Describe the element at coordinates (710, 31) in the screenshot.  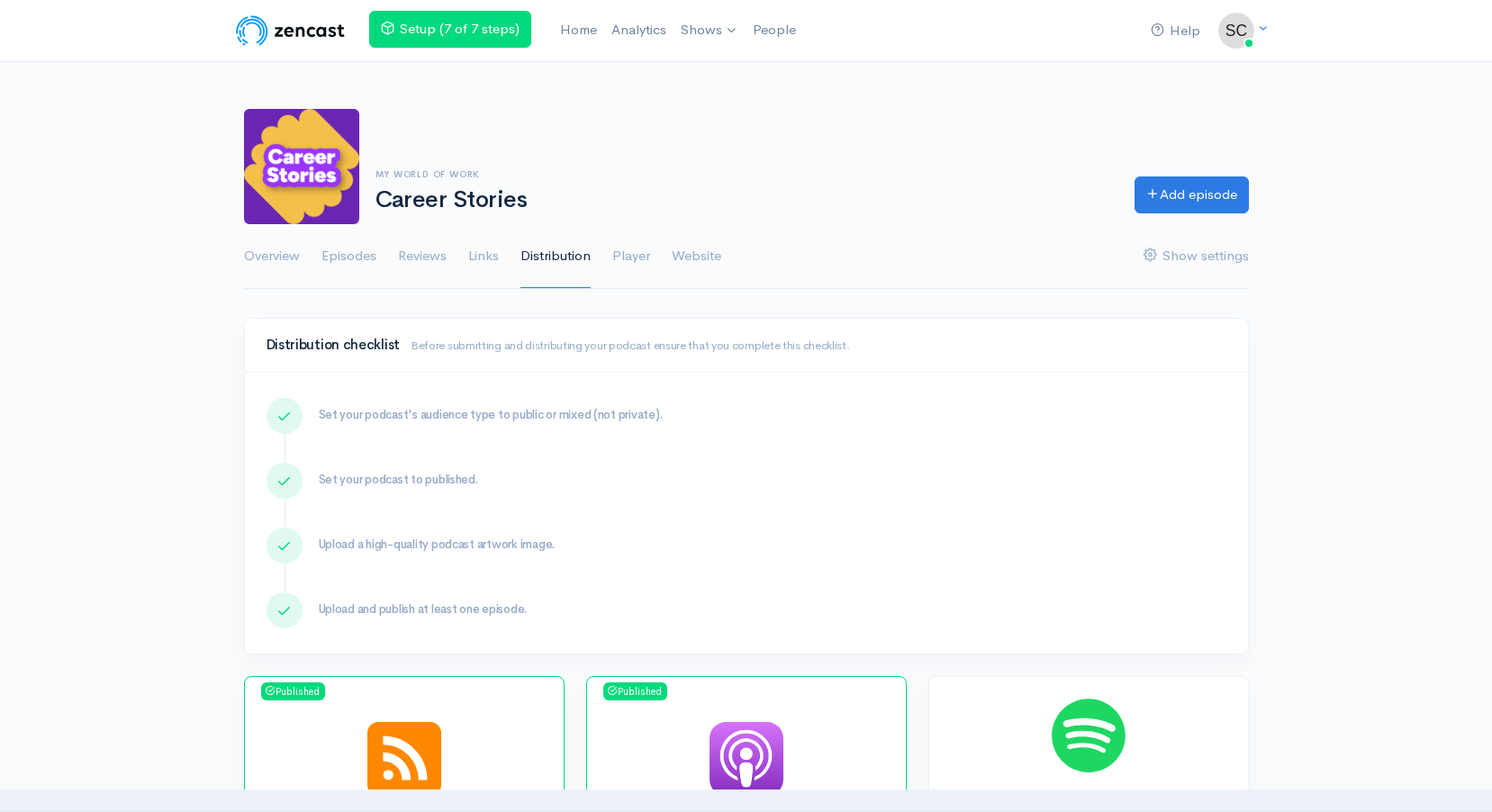
I see `a: Shows` at that location.